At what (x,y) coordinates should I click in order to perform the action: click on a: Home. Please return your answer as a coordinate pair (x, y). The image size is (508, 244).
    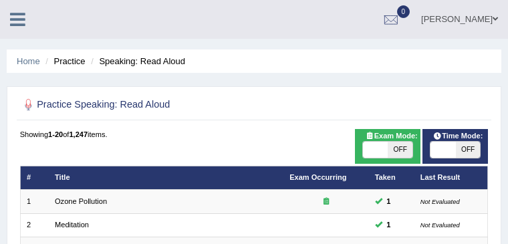
    Looking at the image, I should click on (28, 61).